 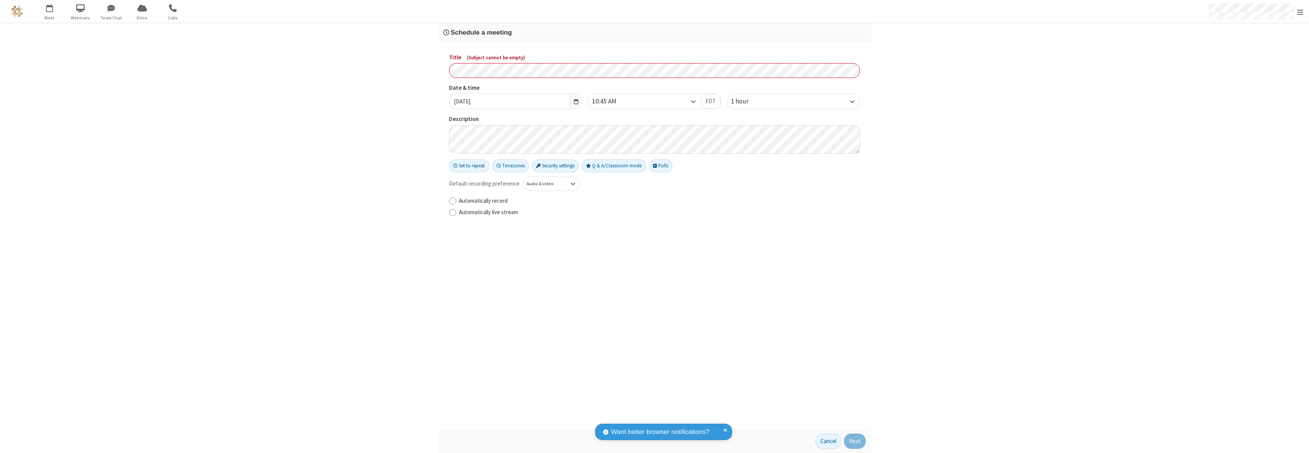 I want to click on button: Set to repeat, so click(x=469, y=166).